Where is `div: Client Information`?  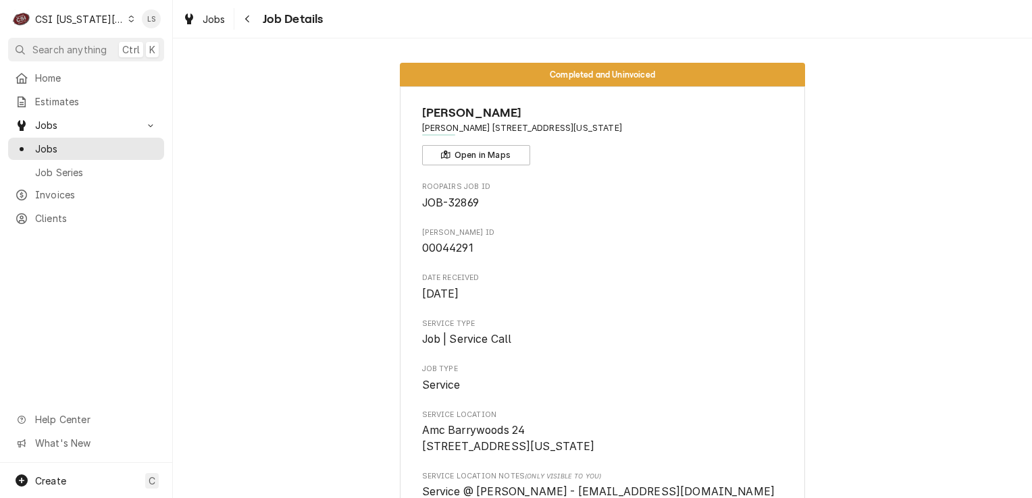
div: Client Information is located at coordinates (602, 134).